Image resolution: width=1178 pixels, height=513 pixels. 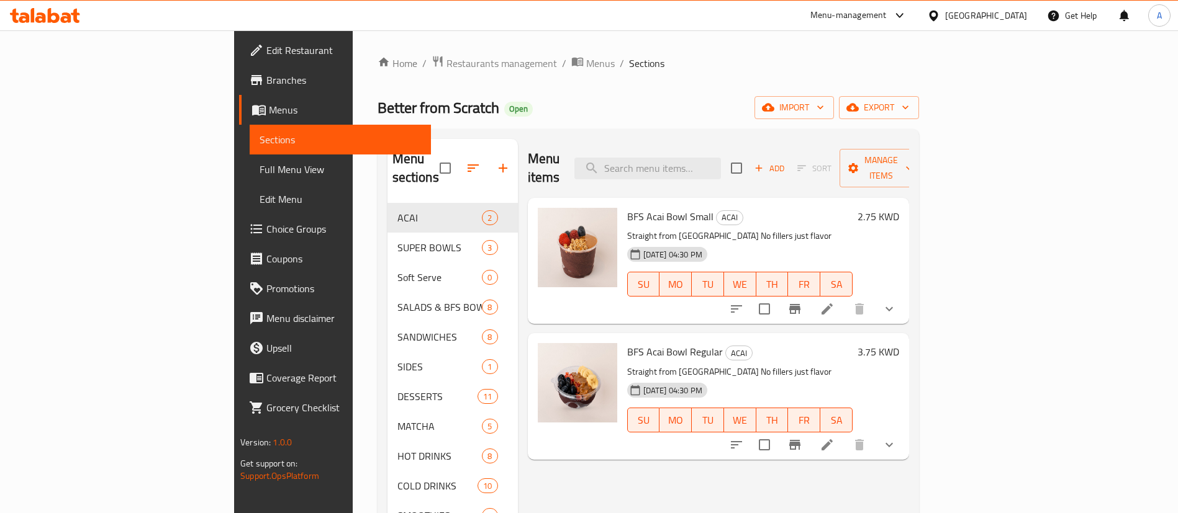 What do you see at coordinates (335, 289) in the screenshot?
I see `a: Promotions` at bounding box center [335, 289].